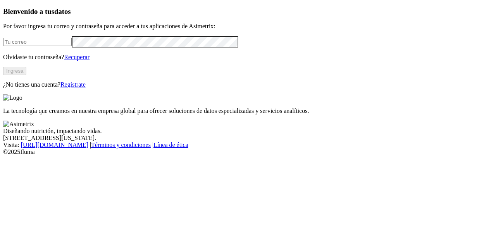  I want to click on div: Visita : | |, so click(248, 145).